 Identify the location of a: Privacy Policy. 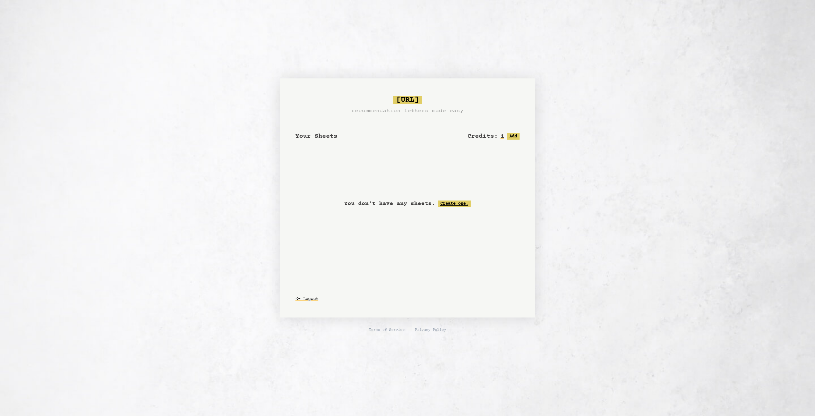
(431, 330).